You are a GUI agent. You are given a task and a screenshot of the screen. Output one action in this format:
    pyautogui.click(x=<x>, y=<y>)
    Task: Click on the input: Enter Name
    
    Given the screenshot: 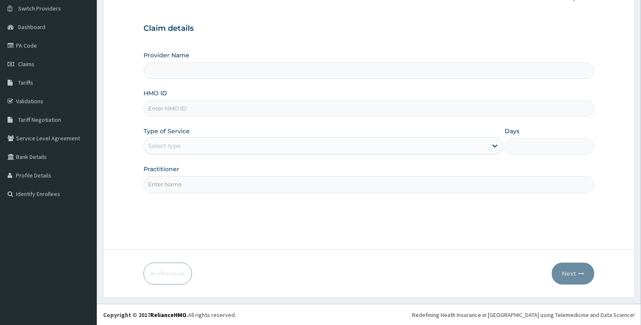 What is the action you would take?
    pyautogui.click(x=369, y=184)
    